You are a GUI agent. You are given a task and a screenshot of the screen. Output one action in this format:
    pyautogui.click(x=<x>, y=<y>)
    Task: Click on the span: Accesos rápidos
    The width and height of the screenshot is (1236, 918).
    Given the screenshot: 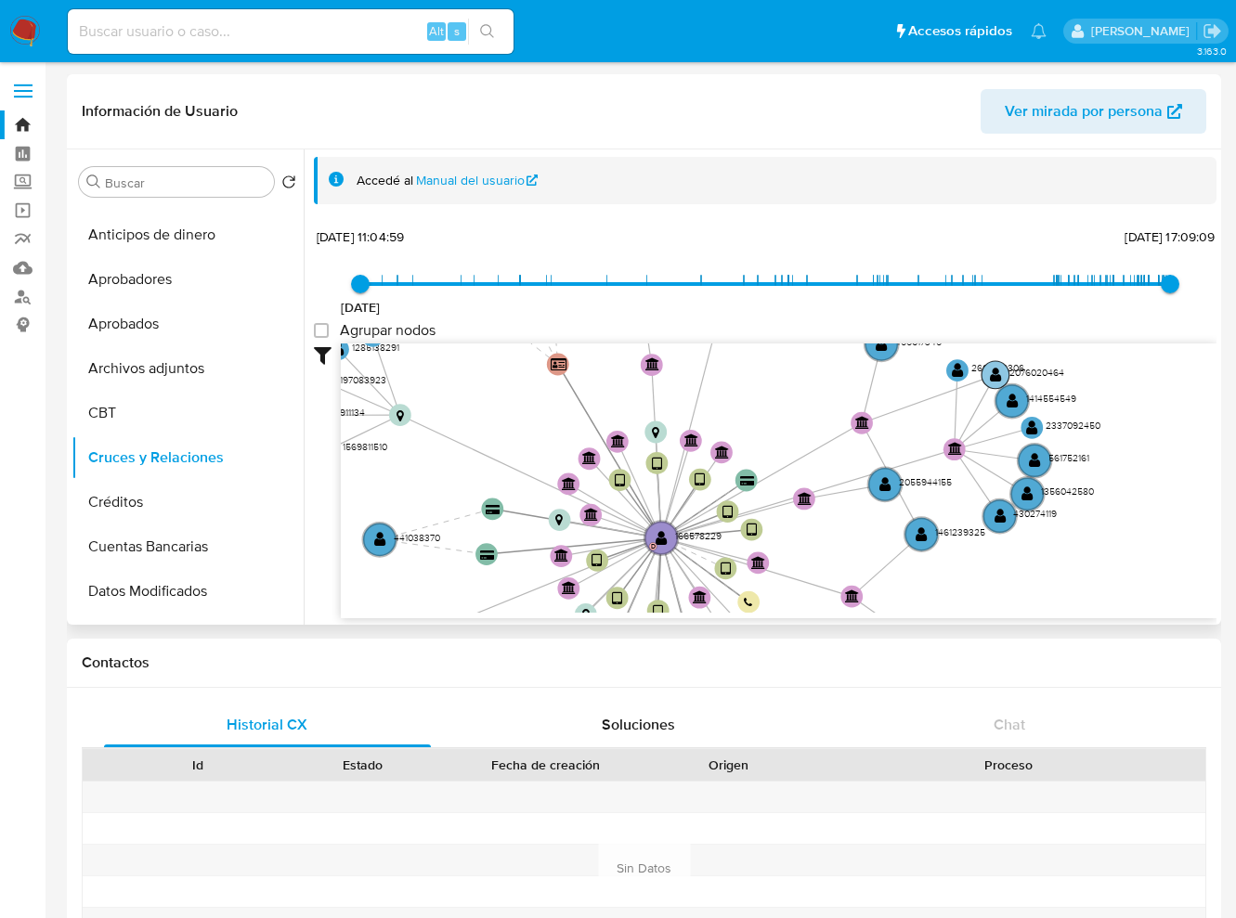 What is the action you would take?
    pyautogui.click(x=960, y=31)
    